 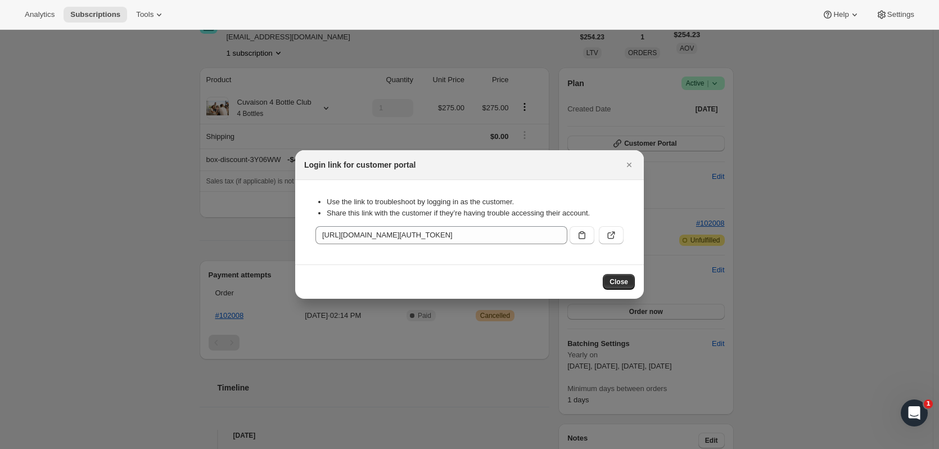 I want to click on button: Help, so click(x=841, y=15).